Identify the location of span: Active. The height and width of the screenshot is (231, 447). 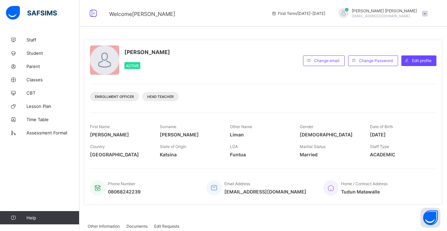
(132, 66).